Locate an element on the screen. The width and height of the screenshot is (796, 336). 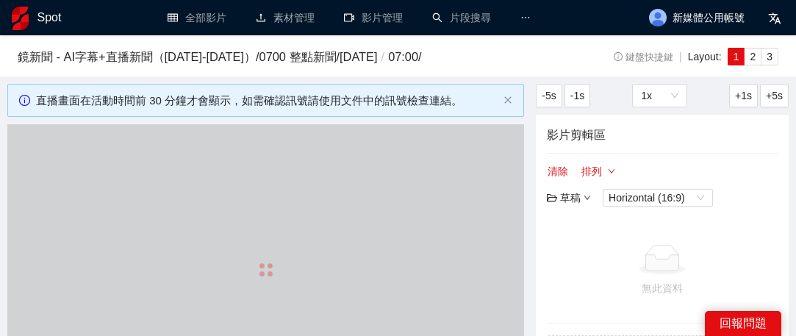
button: 清除 is located at coordinates (558, 171).